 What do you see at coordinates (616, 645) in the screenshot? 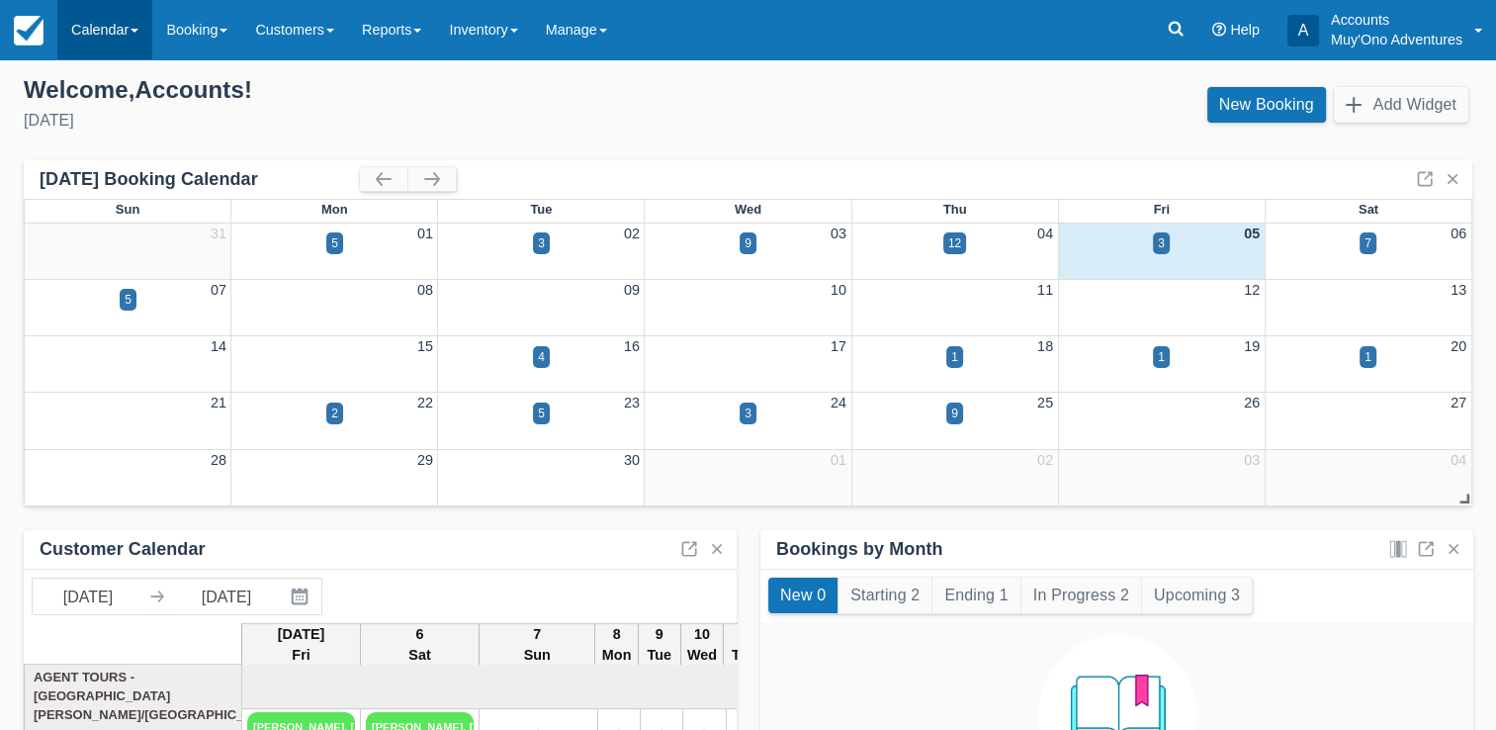
I see `th: 8 Mon` at bounding box center [616, 645].